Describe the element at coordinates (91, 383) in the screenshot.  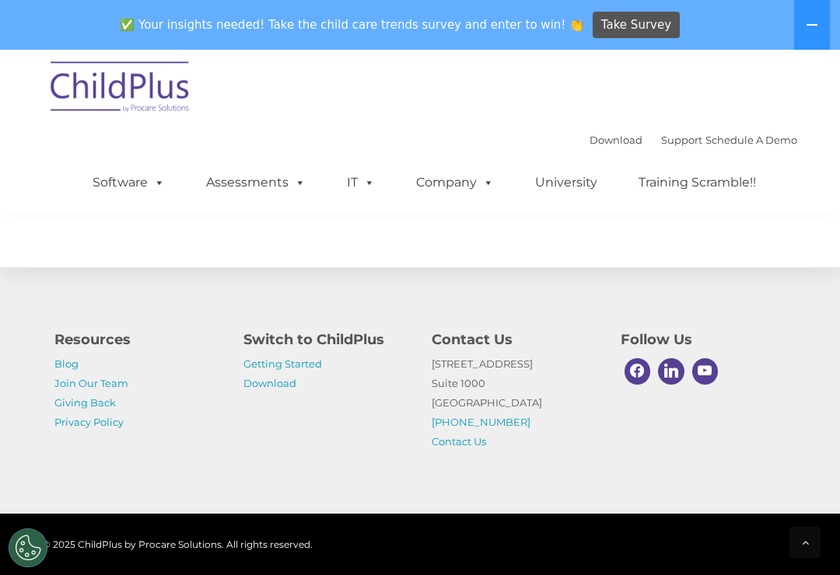
I see `a: Join Our Team` at that location.